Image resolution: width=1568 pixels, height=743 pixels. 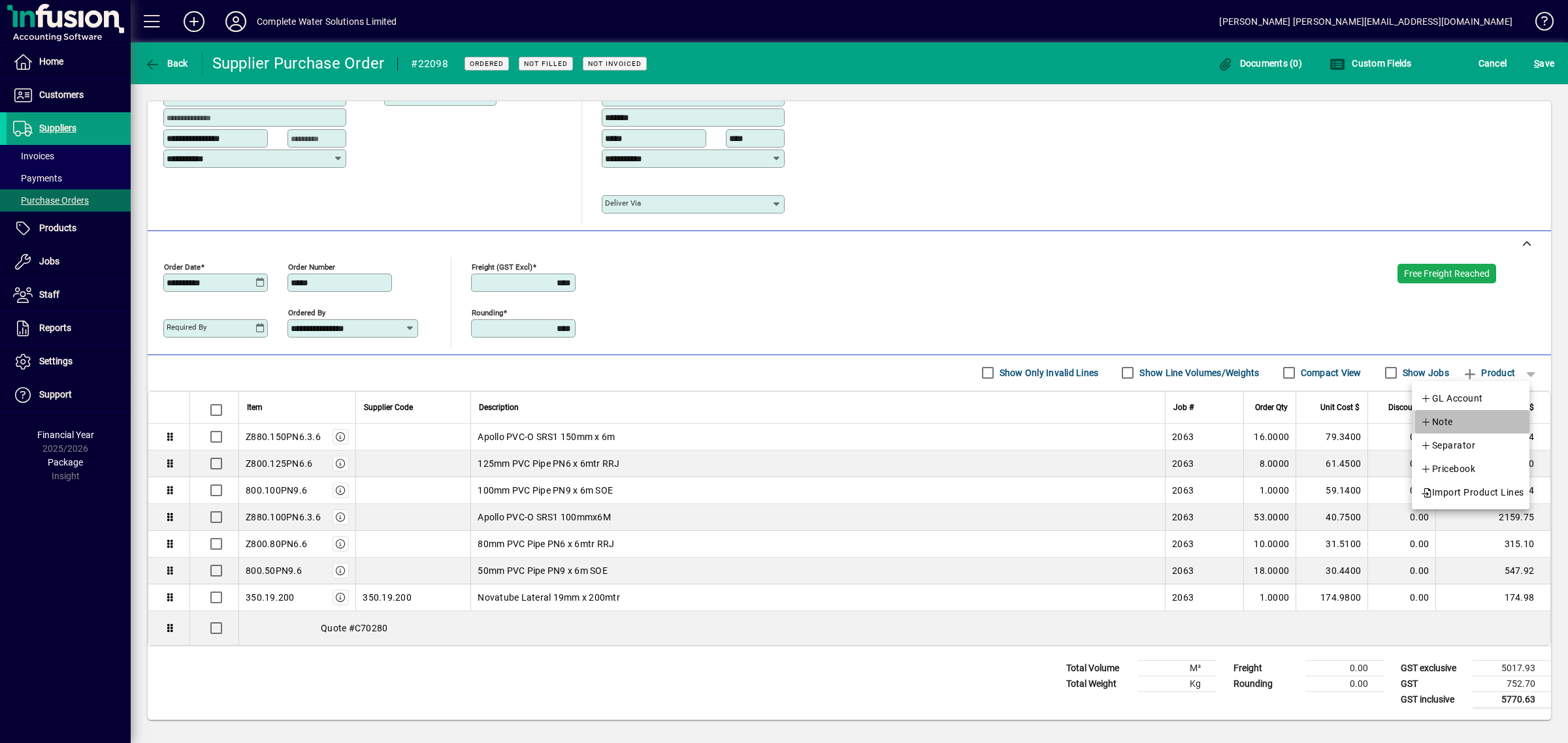 What do you see at coordinates (1471, 422) in the screenshot?
I see `button: Note` at bounding box center [1471, 422].